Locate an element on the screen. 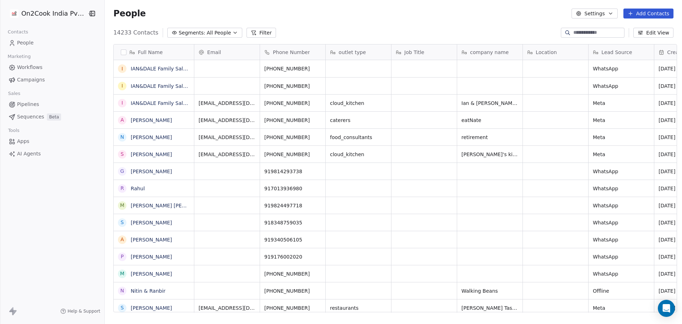 This screenshot has height=324, width=682. div: grid is located at coordinates (154, 186).